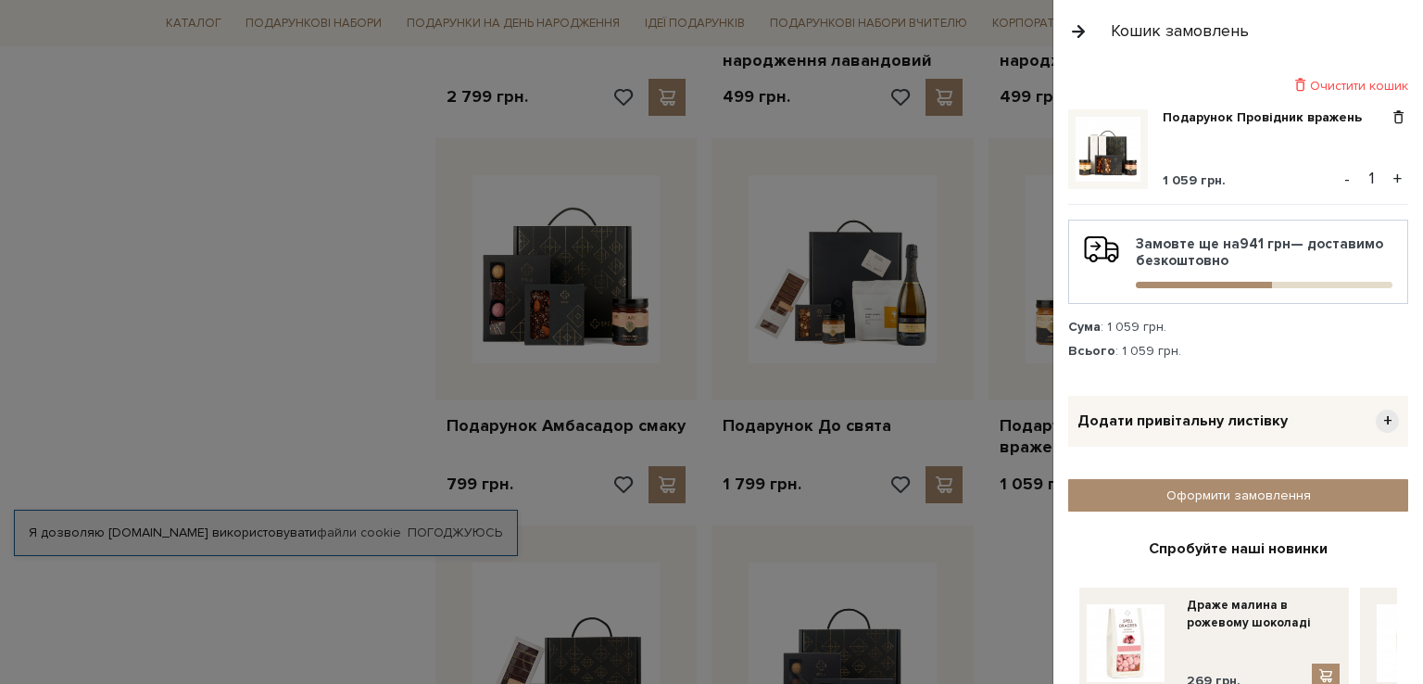 This screenshot has height=684, width=1423. I want to click on span: 1 059 грн., so click(1194, 180).